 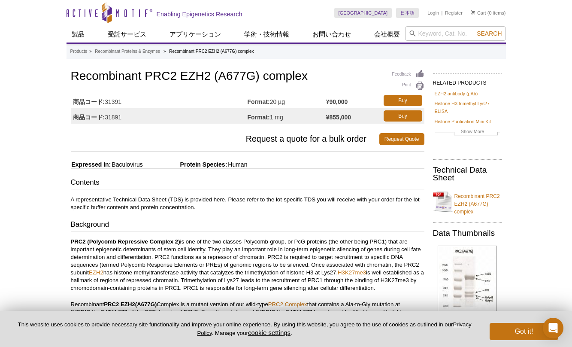 I want to click on h3: Contents, so click(x=247, y=183).